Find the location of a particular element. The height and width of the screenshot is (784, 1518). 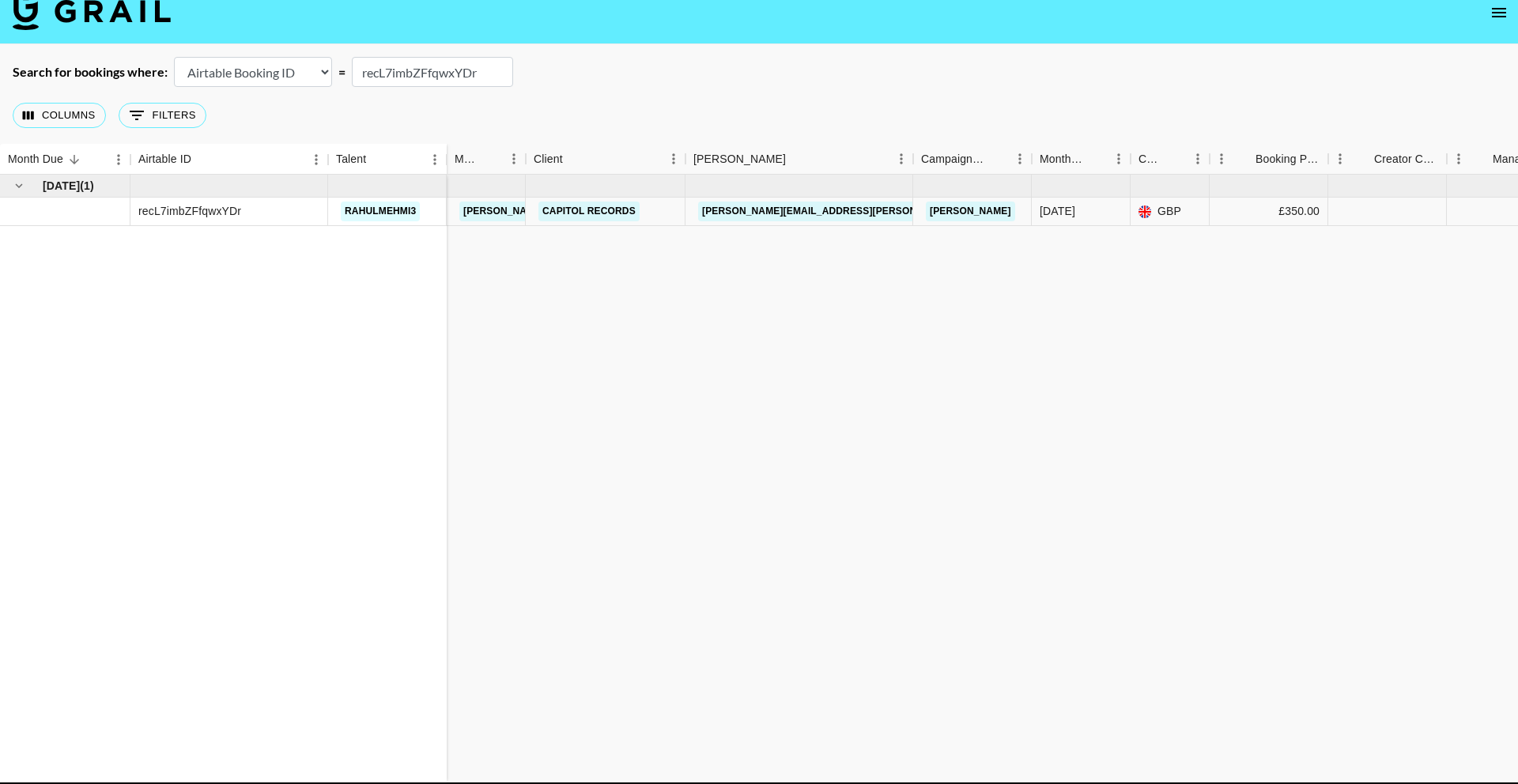

div: GBP is located at coordinates (1170, 212).